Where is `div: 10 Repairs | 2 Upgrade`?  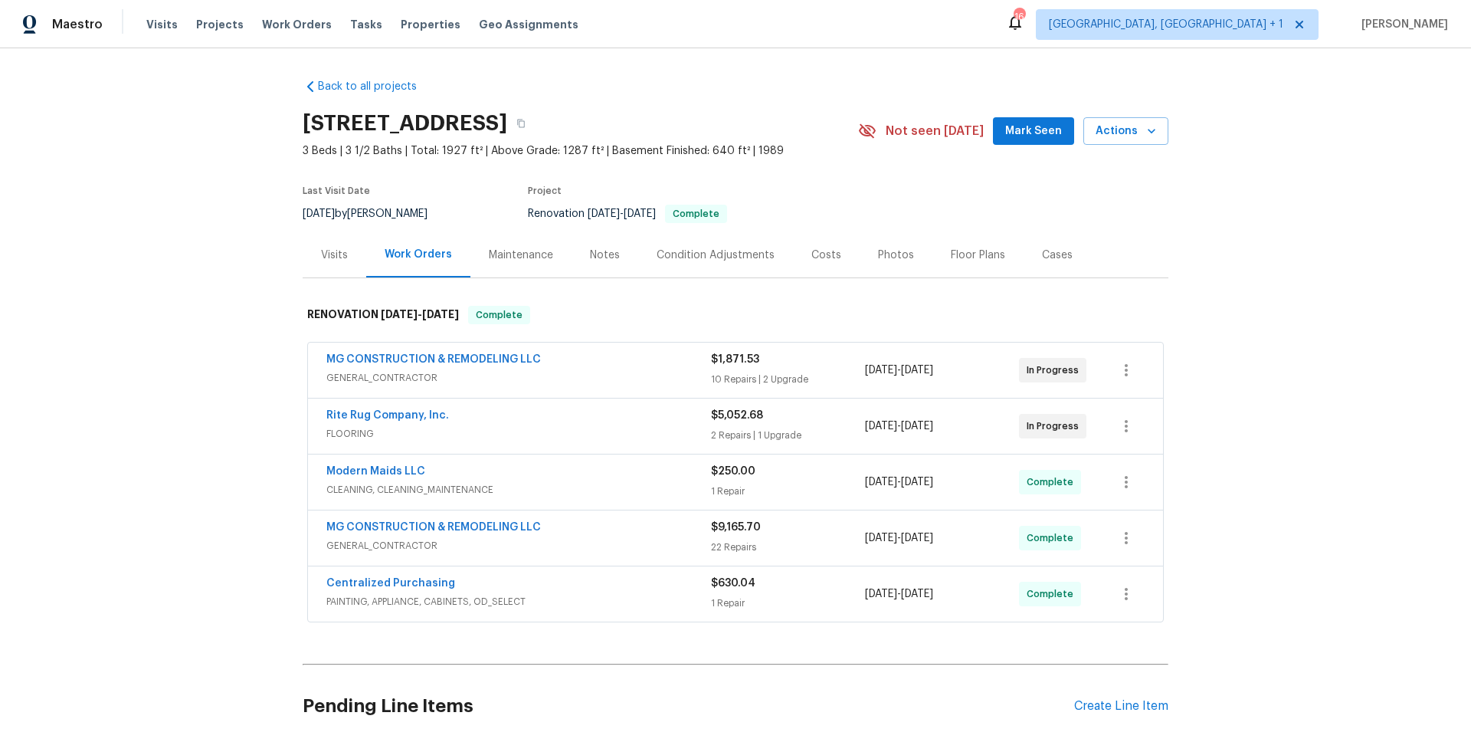
div: 10 Repairs | 2 Upgrade is located at coordinates (788, 379).